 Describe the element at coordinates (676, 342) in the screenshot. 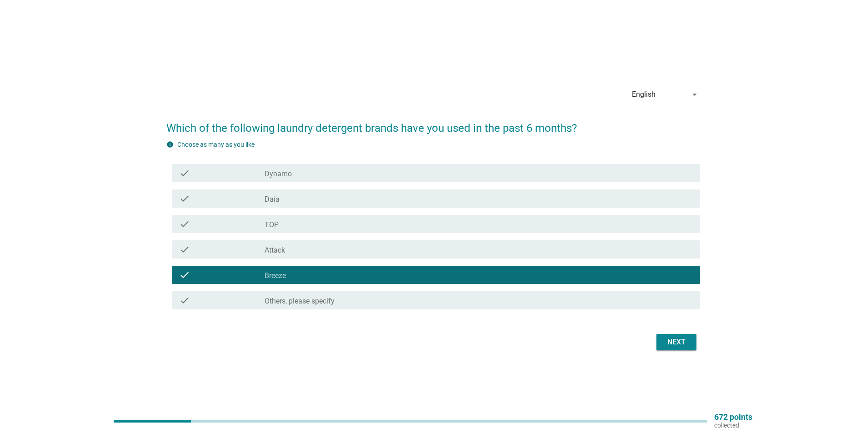

I see `button: Next` at that location.